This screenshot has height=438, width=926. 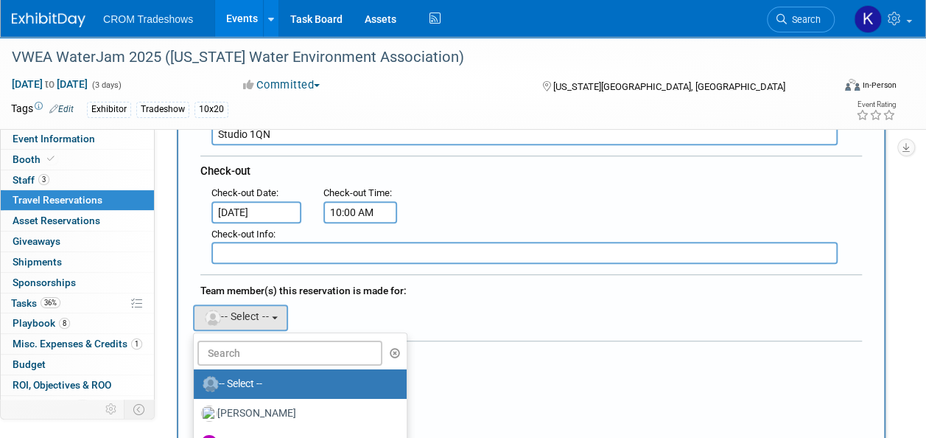 What do you see at coordinates (77, 303) in the screenshot?
I see `a: Tasks36%` at bounding box center [77, 303].